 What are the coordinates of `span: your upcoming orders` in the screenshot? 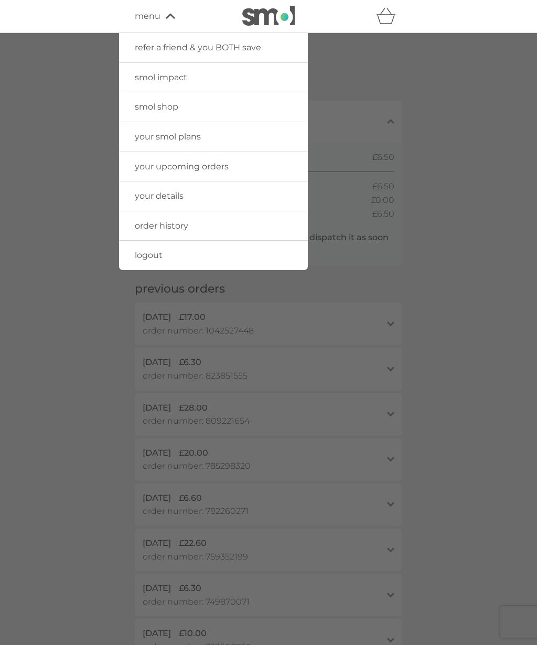 It's located at (181, 166).